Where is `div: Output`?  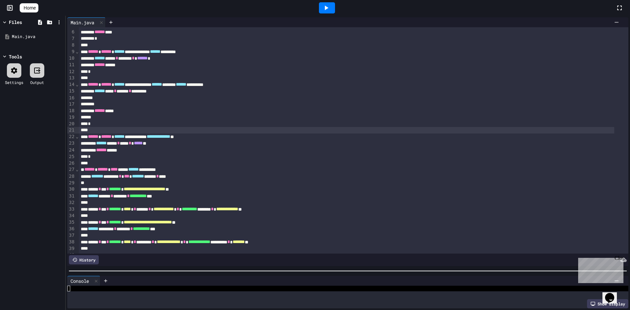 div: Output is located at coordinates (37, 82).